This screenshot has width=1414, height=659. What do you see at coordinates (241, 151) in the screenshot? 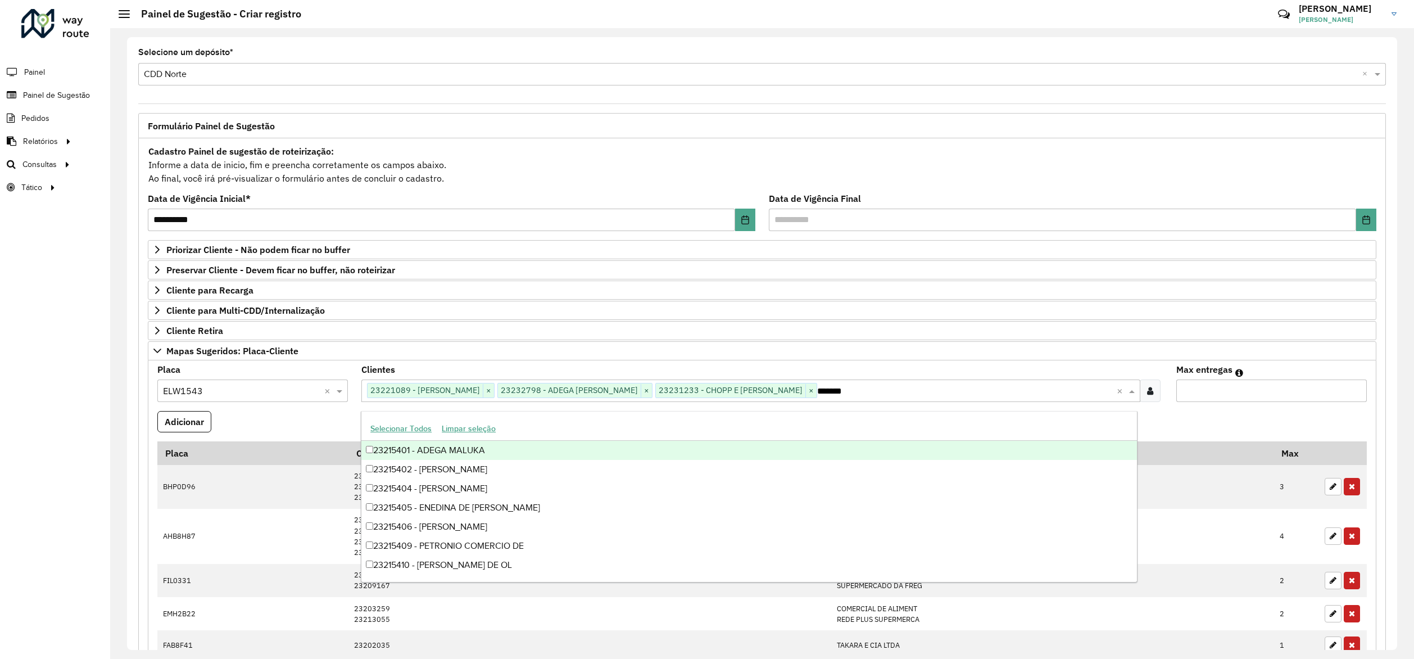
I see `strong: Cadastro Painel de sugestão de roteirização:` at bounding box center [241, 151].